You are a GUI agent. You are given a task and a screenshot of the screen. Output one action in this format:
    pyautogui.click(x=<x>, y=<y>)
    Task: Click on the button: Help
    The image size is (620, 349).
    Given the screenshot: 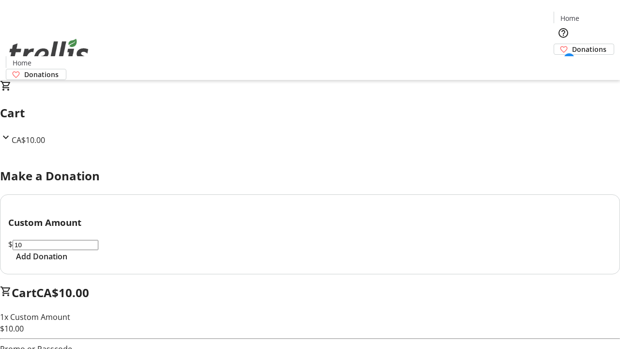 What is the action you would take?
    pyautogui.click(x=564, y=33)
    